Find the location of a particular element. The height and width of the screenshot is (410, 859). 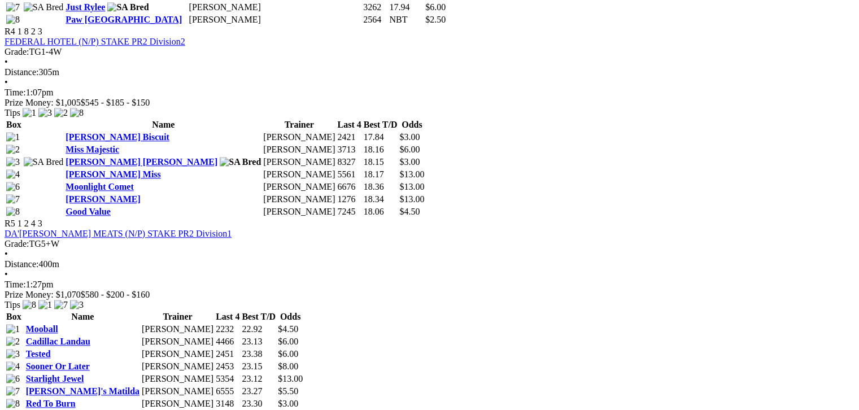

span: $4.50 is located at coordinates (410, 211).